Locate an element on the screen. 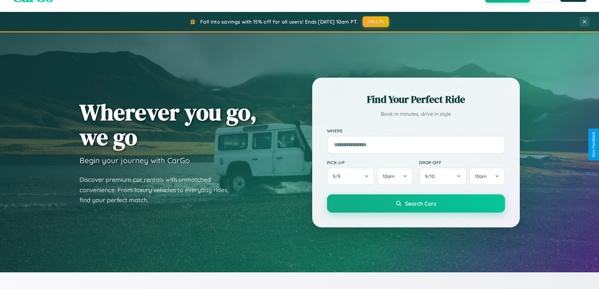 This screenshot has width=599, height=289. p: Book in minutes, drive in style is located at coordinates (416, 114).